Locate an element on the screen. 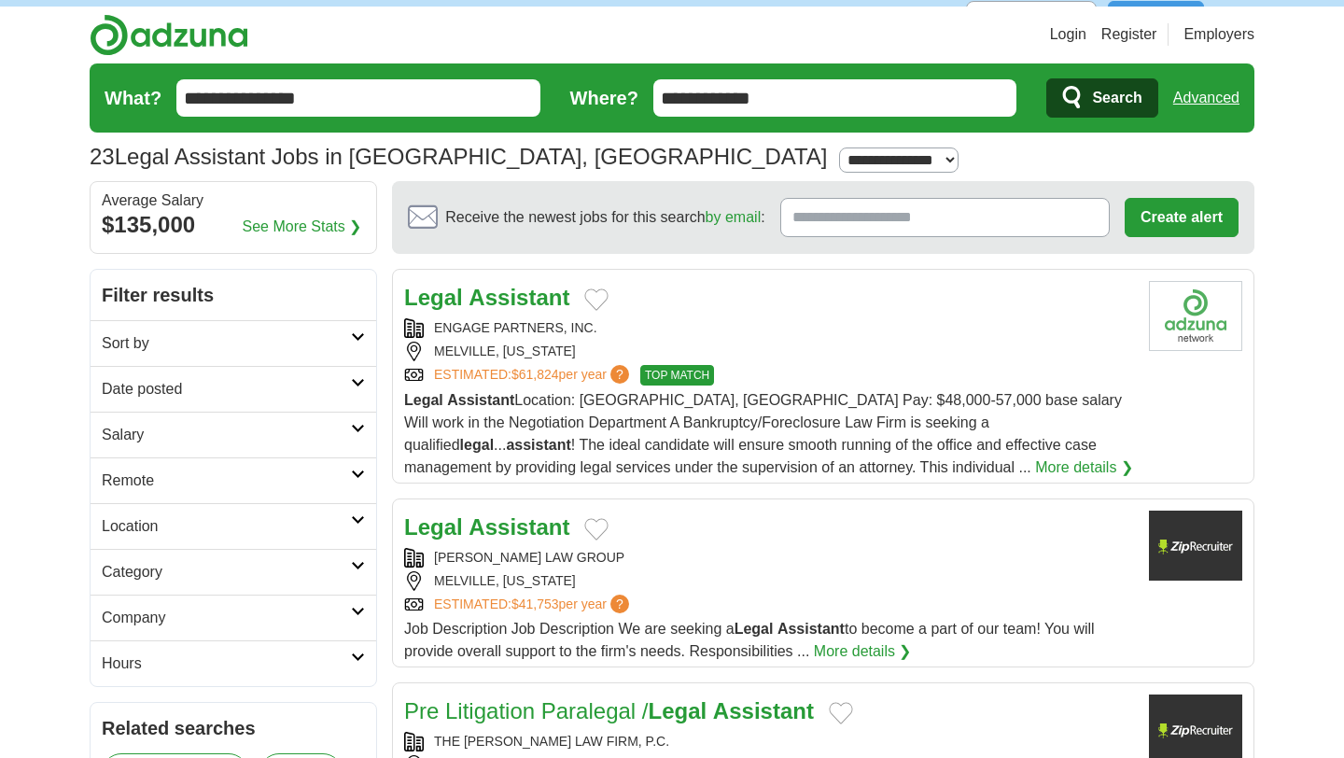  h2: Remote is located at coordinates (226, 480).